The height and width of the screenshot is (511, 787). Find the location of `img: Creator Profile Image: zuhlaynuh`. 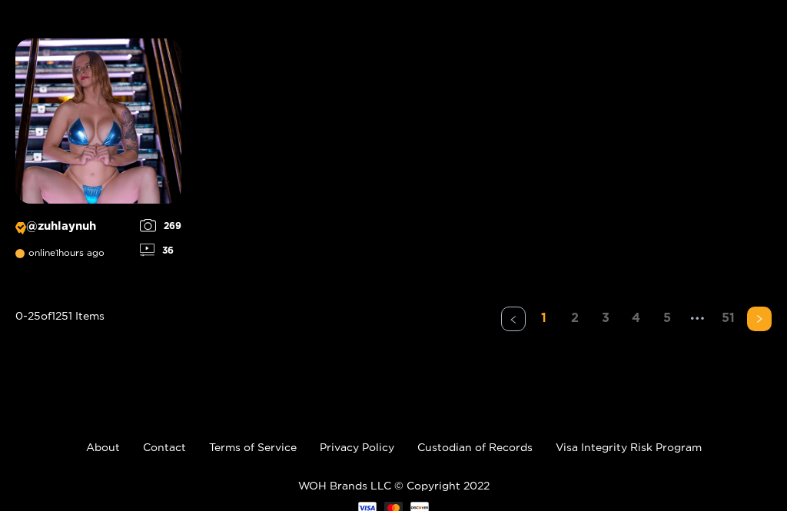

img: Creator Profile Image: zuhlaynuh is located at coordinates (98, 121).